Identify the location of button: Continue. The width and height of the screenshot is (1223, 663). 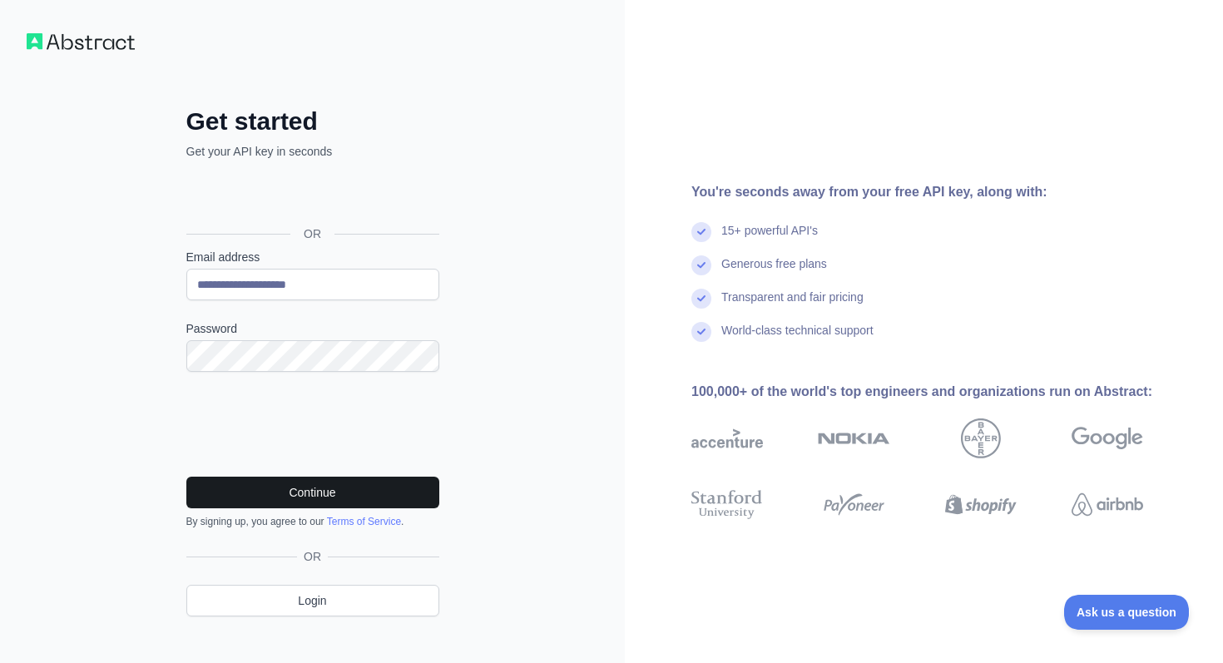
(313, 492).